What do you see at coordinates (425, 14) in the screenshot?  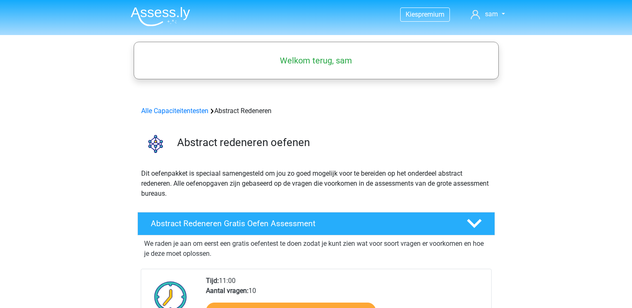 I see `a: Kiespremium` at bounding box center [425, 14].